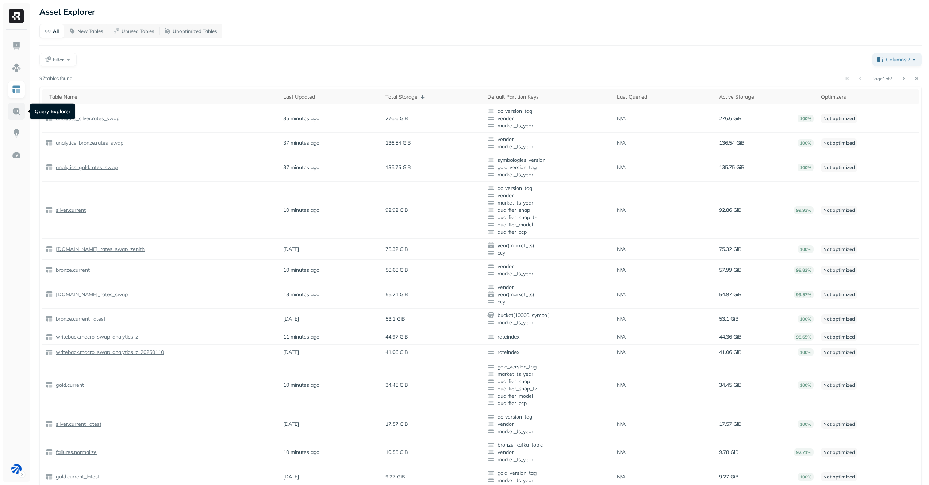  I want to click on p: 13 minutes ago, so click(301, 294).